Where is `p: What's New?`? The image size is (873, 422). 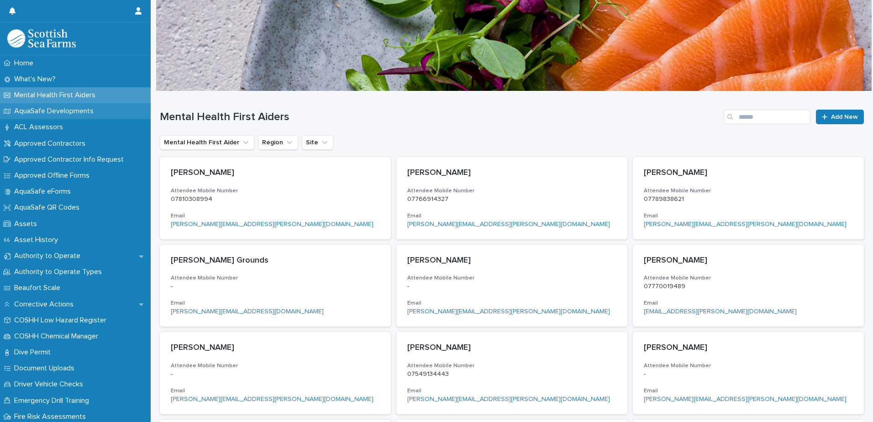 p: What's New? is located at coordinates (37, 79).